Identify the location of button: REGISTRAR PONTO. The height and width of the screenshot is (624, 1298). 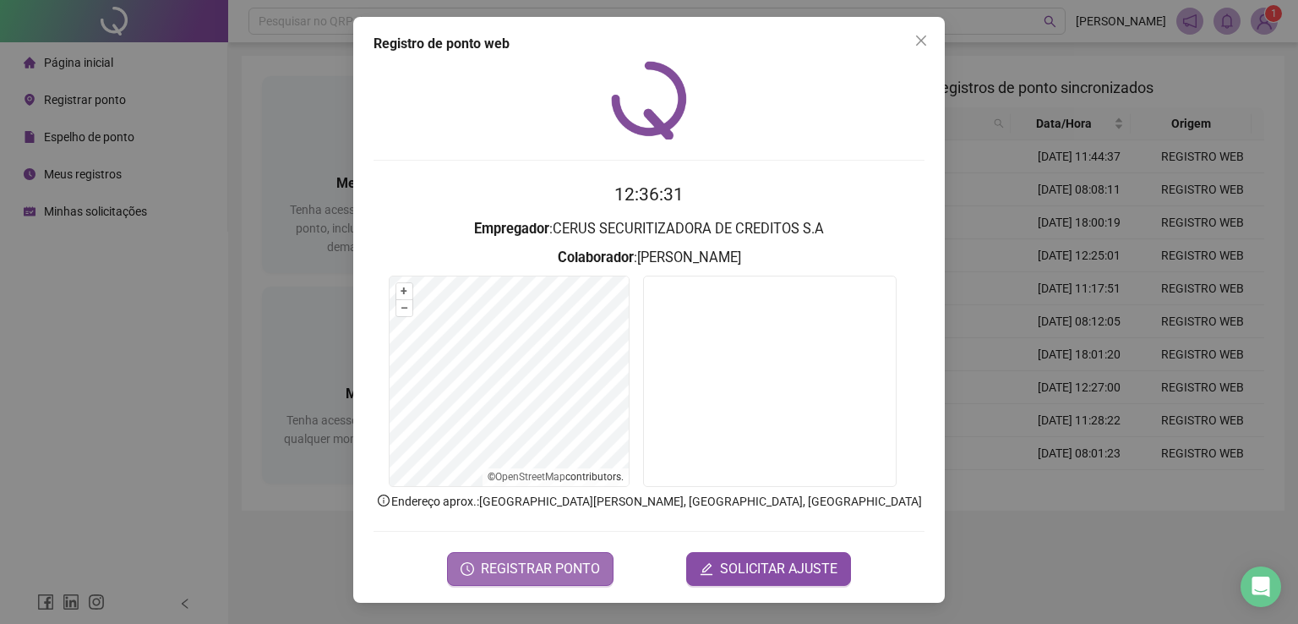
(530, 569).